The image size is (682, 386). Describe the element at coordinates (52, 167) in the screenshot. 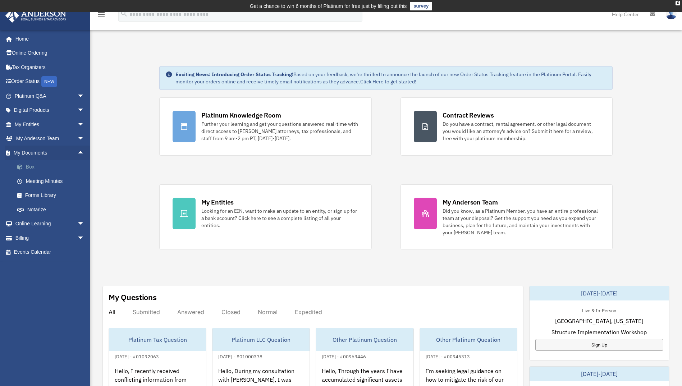

I see `a: Box` at that location.